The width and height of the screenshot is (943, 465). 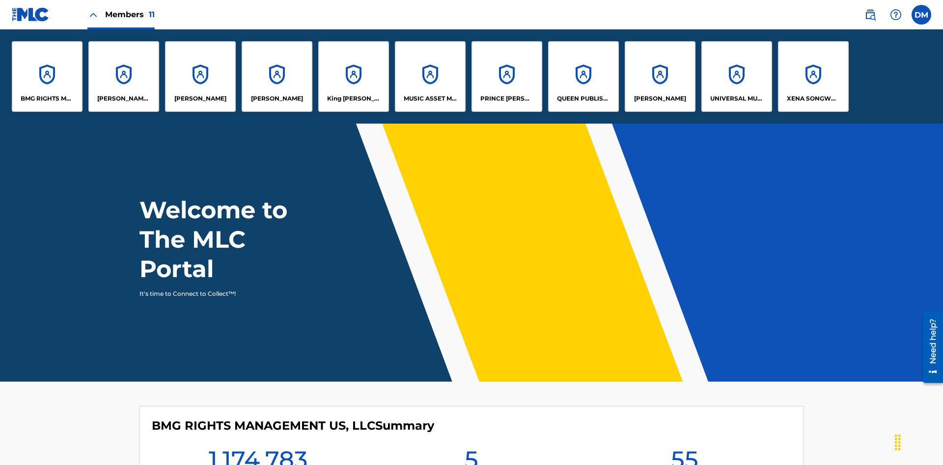 What do you see at coordinates (660, 99) in the screenshot?
I see `p: RONALD MCTESTERSON` at bounding box center [660, 99].